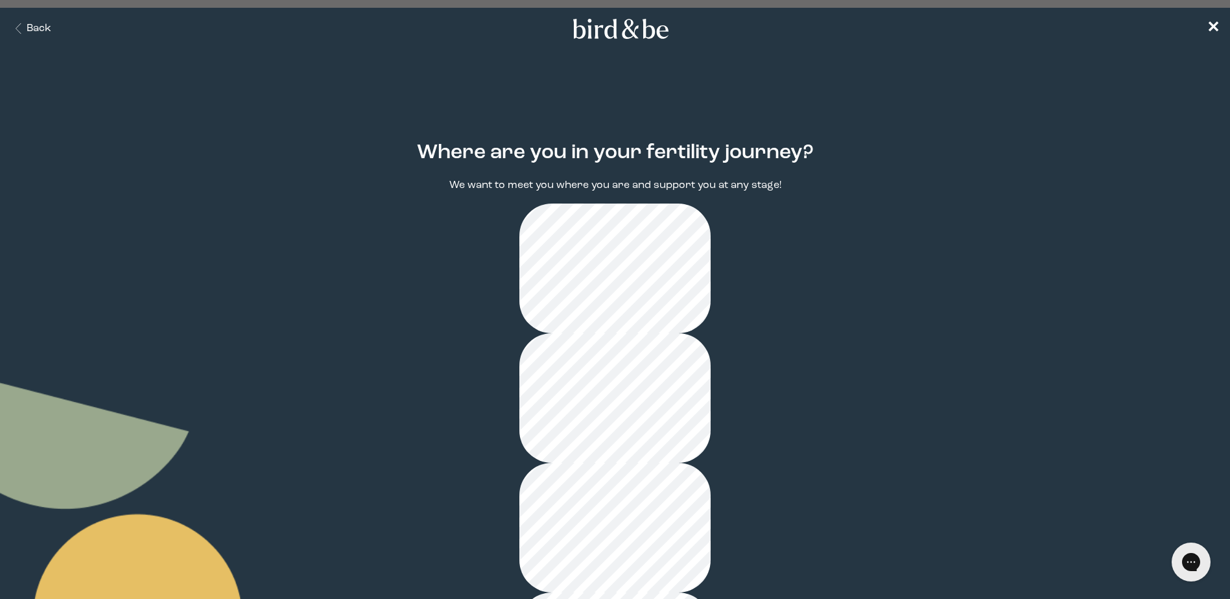 The image size is (1230, 599). I want to click on button: Open gorgias live chat, so click(26, 24).